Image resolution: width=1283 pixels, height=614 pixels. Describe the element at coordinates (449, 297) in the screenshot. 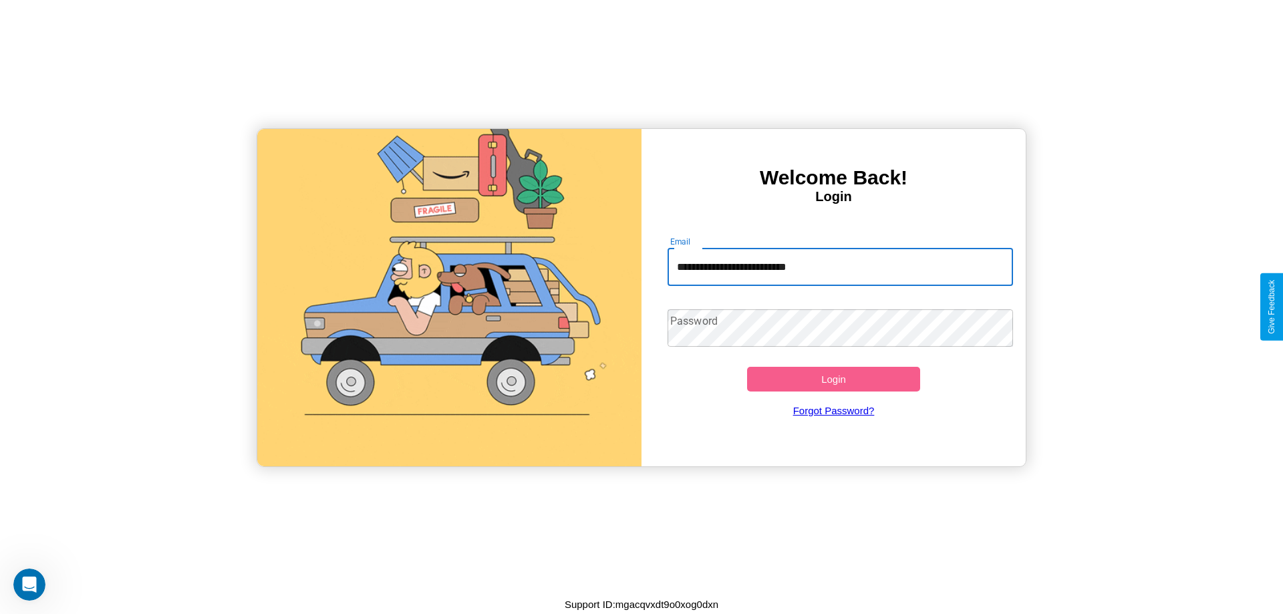

I see `img: gif` at that location.